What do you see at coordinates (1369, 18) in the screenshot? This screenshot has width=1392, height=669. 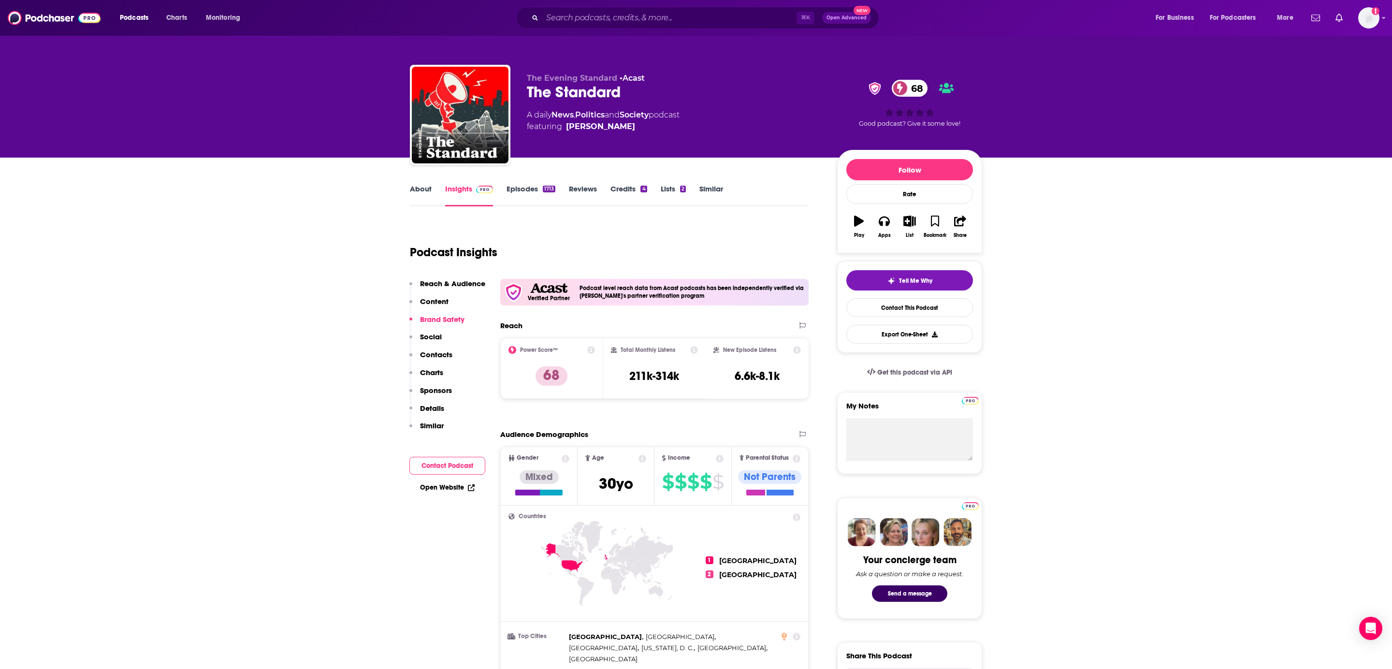 I see `img: User Profile` at bounding box center [1369, 18].